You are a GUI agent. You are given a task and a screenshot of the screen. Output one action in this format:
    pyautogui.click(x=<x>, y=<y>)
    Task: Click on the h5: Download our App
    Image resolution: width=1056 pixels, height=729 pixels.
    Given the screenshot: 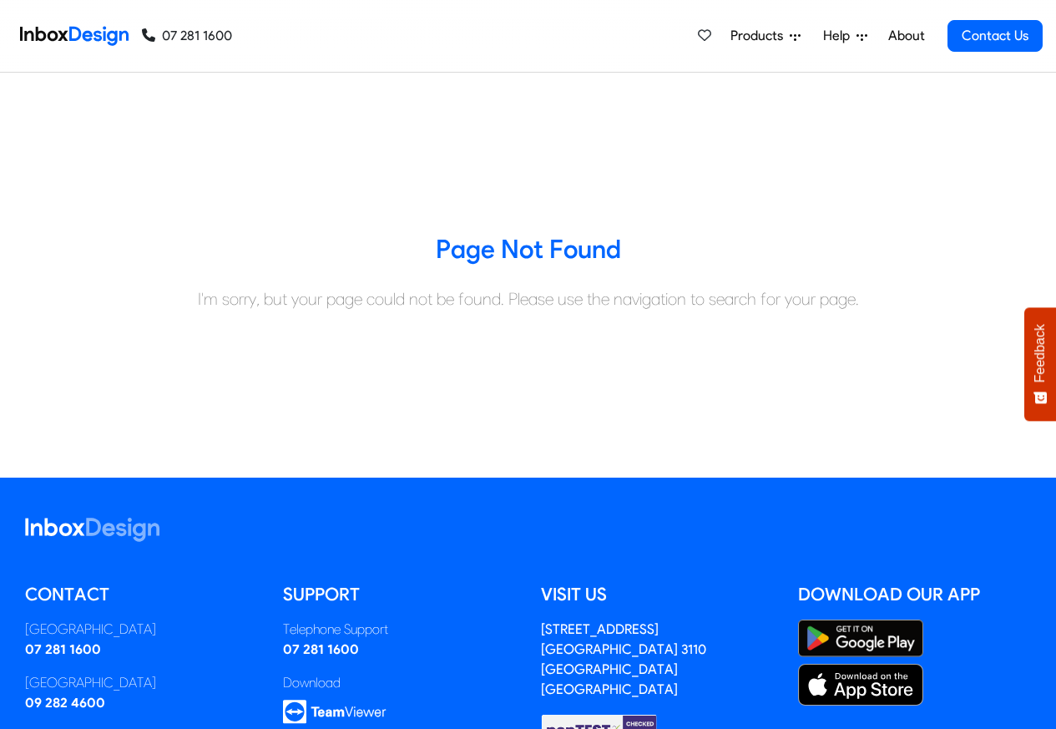 What is the action you would take?
    pyautogui.click(x=915, y=595)
    